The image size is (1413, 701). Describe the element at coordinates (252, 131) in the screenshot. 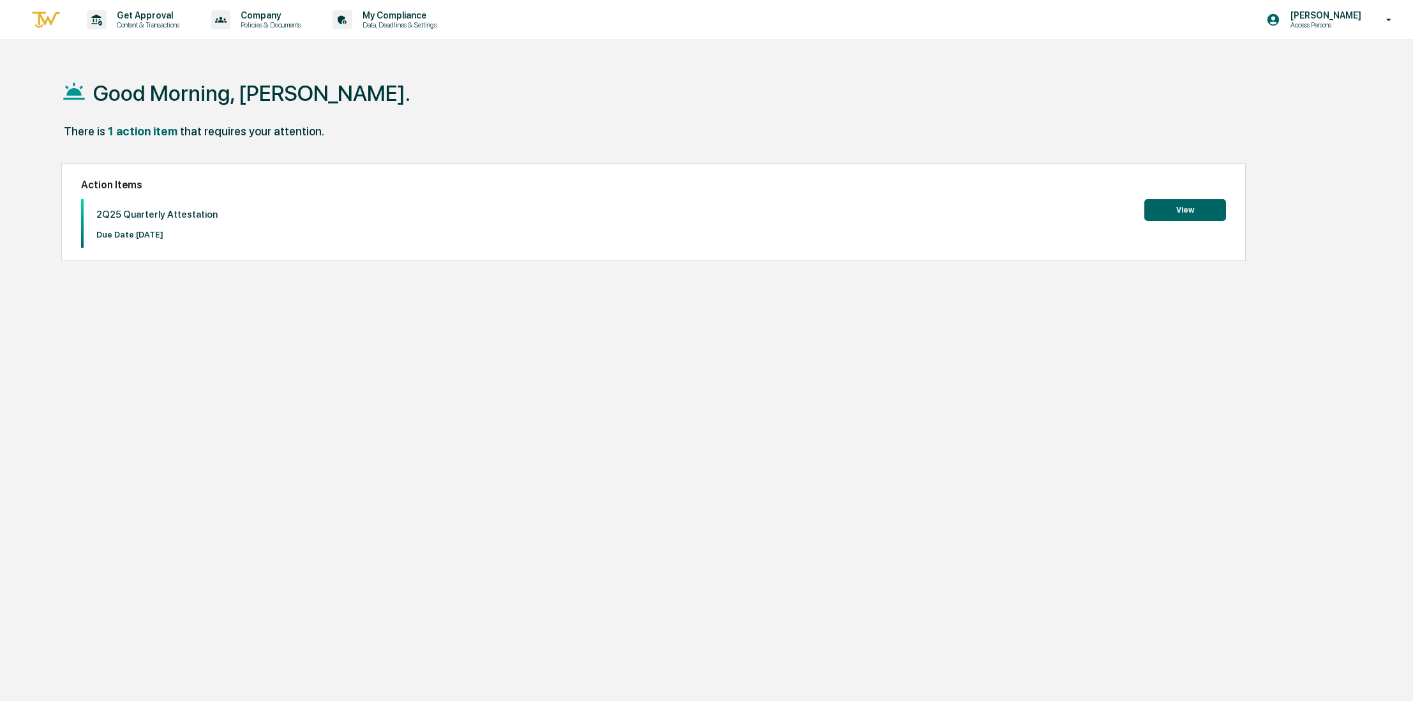

I see `div: that requires your attention.` at that location.